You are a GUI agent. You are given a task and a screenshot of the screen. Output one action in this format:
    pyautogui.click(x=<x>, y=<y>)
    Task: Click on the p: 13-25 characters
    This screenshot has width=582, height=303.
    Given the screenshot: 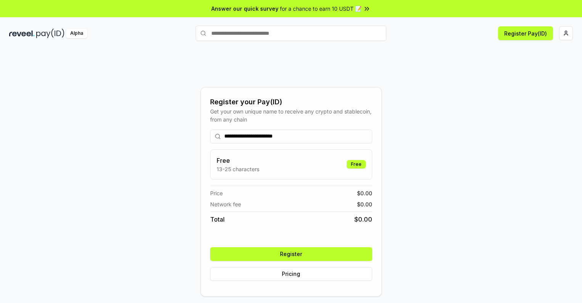 What is the action you would take?
    pyautogui.click(x=238, y=169)
    